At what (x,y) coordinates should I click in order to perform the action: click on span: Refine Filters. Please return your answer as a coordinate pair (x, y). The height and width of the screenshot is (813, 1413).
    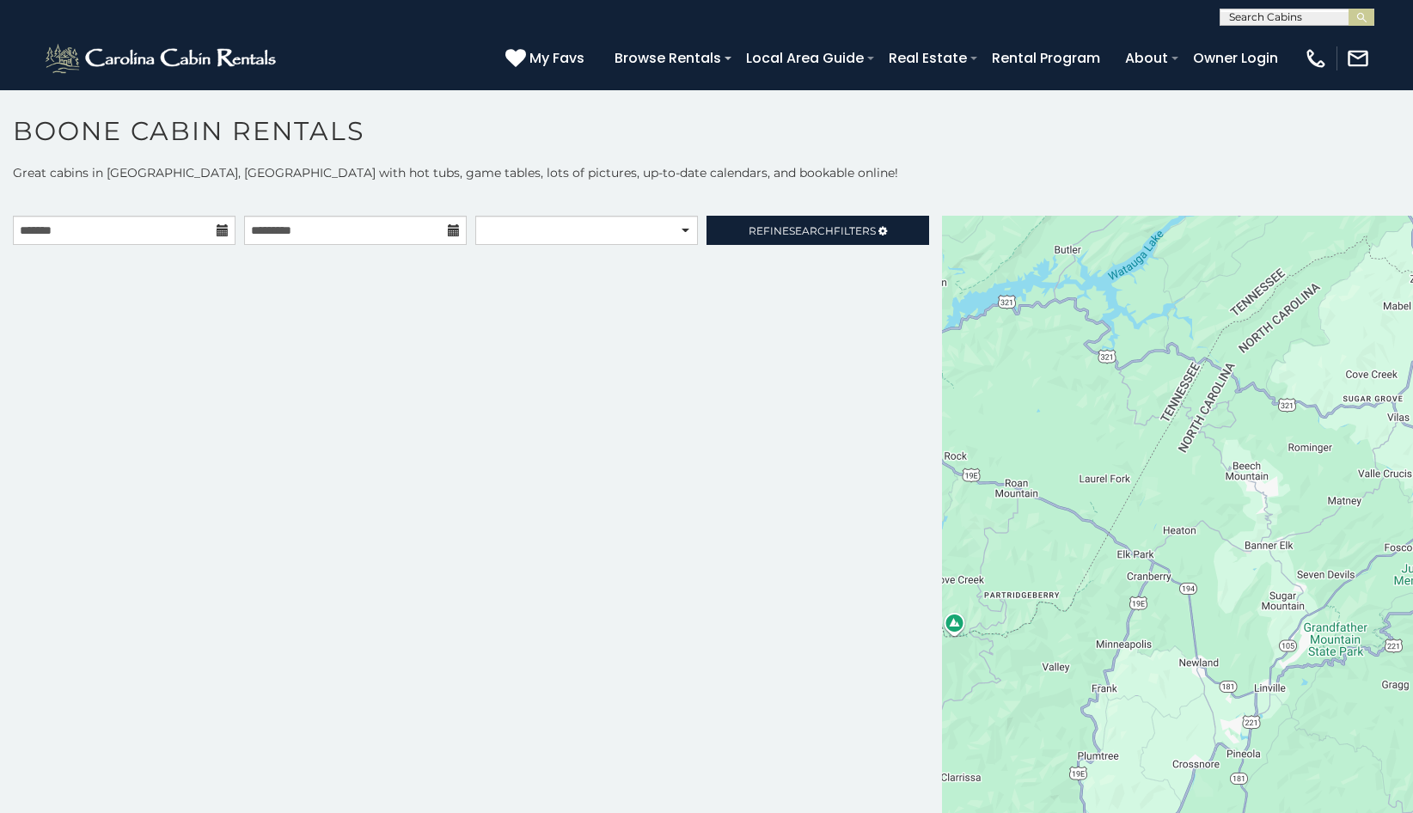
    Looking at the image, I should click on (812, 230).